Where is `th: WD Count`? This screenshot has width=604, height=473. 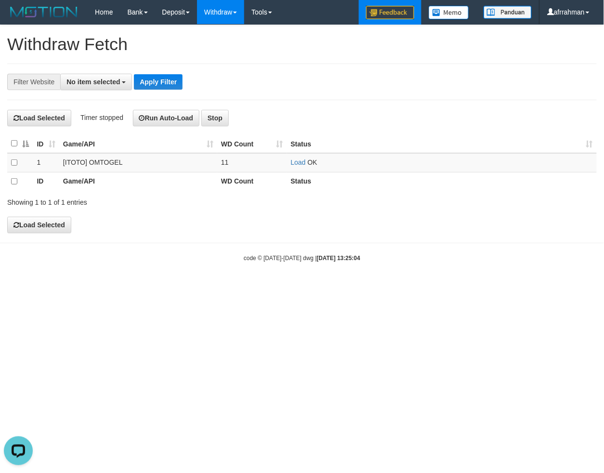
th: WD Count is located at coordinates (252, 181).